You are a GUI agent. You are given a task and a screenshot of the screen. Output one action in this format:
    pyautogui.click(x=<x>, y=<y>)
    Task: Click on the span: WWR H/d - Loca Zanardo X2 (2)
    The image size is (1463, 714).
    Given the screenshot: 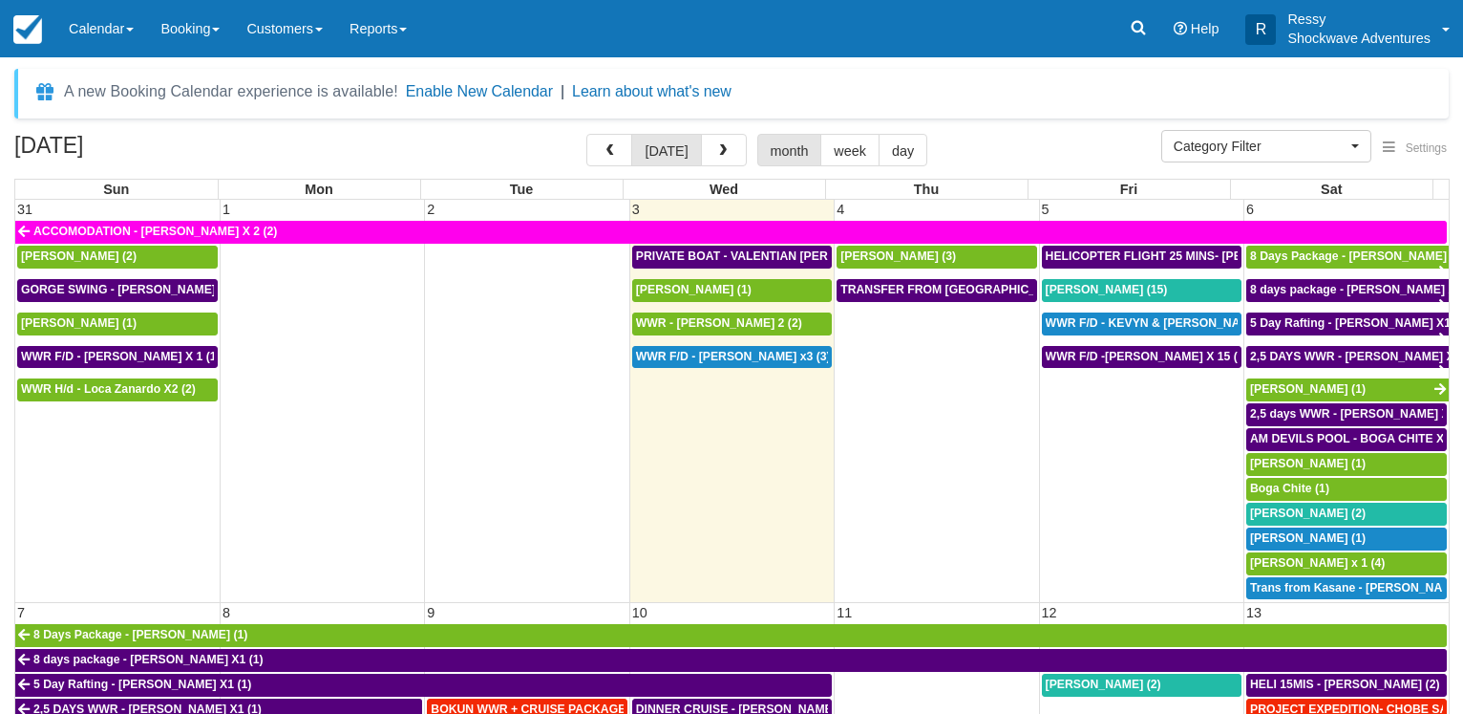 What is the action you would take?
    pyautogui.click(x=108, y=389)
    